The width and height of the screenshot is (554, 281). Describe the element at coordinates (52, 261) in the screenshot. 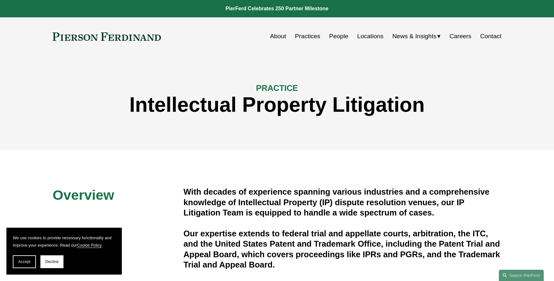

I see `span: Decline` at that location.